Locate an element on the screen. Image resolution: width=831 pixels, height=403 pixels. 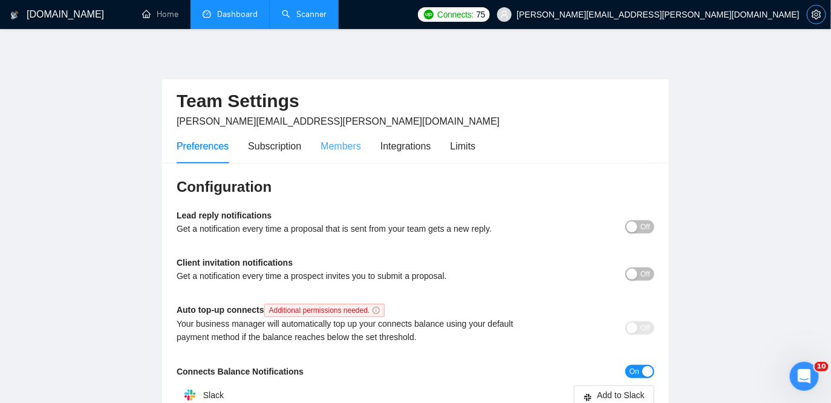
span: On is located at coordinates (634, 371).